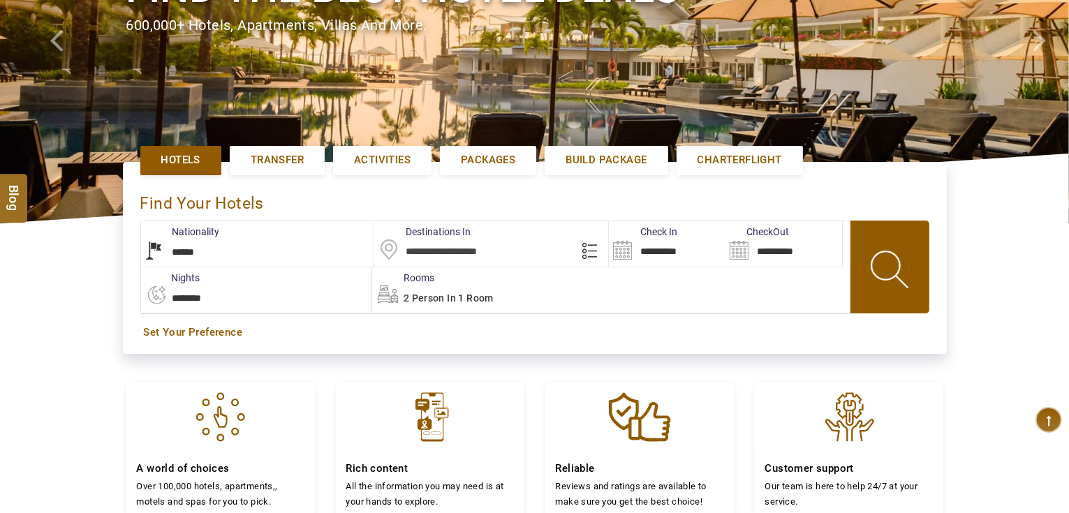  I want to click on span: Charterflight, so click(739, 160).